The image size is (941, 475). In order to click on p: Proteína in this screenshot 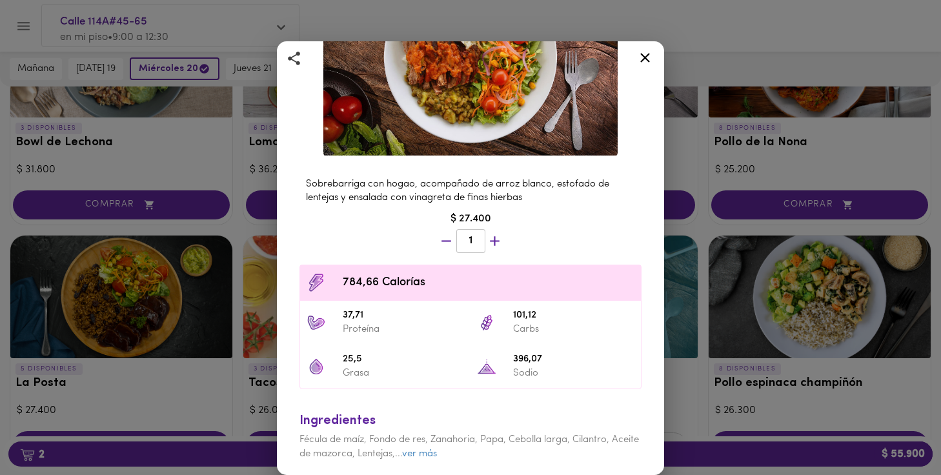, I will do `click(403, 329)`.